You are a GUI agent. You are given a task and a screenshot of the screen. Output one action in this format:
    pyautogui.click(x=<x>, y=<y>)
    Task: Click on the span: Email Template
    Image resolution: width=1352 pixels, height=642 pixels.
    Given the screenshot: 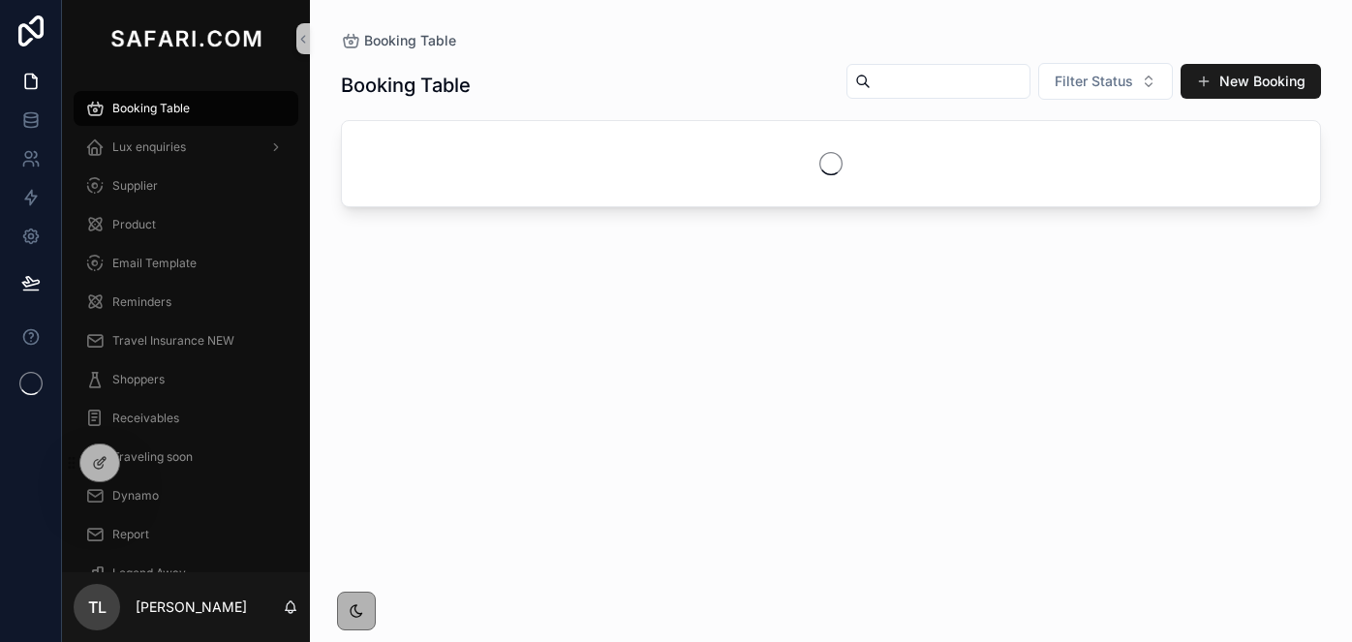 What is the action you would take?
    pyautogui.click(x=154, y=263)
    